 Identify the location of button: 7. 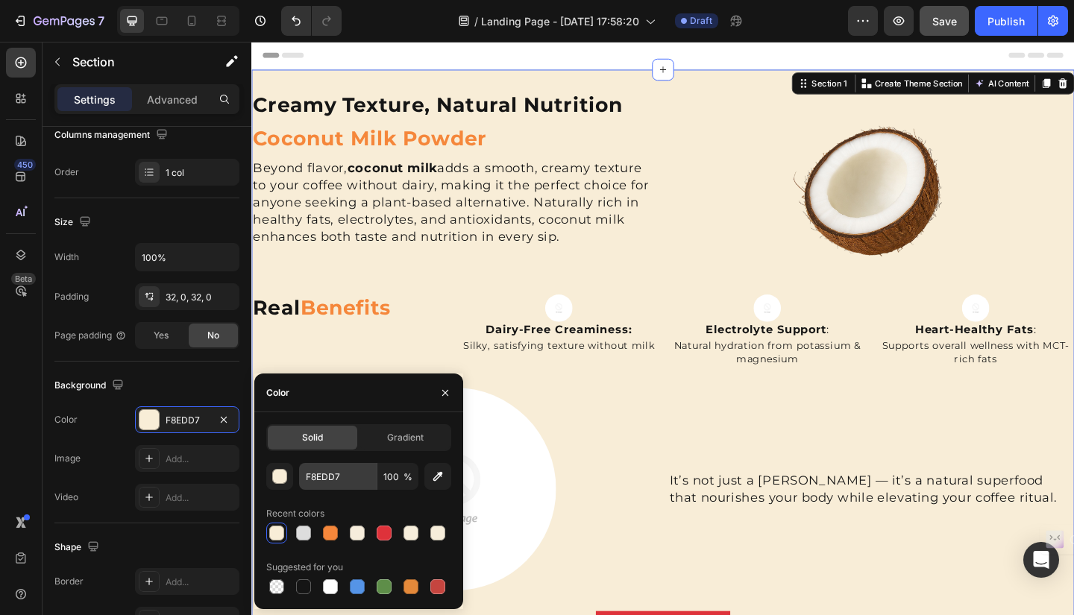
(58, 21).